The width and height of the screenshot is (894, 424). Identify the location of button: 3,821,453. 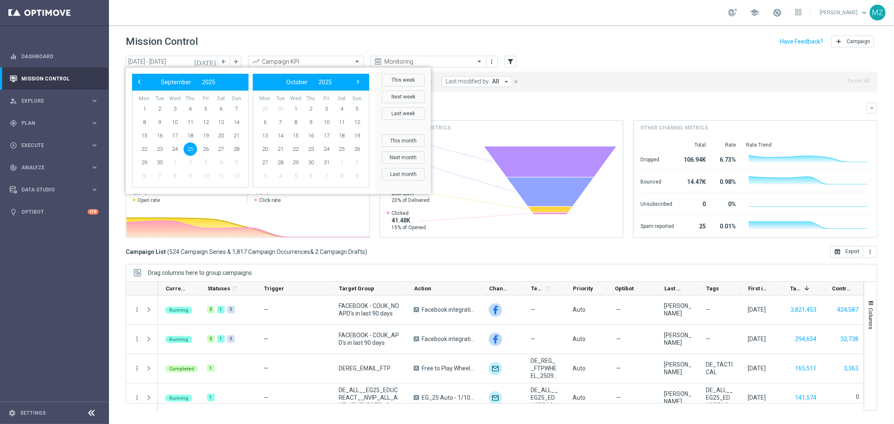
(803, 310).